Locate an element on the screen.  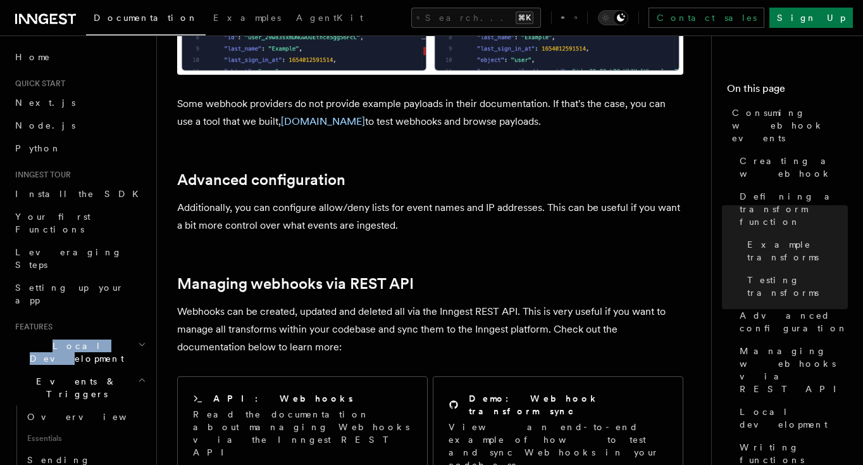
a: Local development is located at coordinates (791, 418).